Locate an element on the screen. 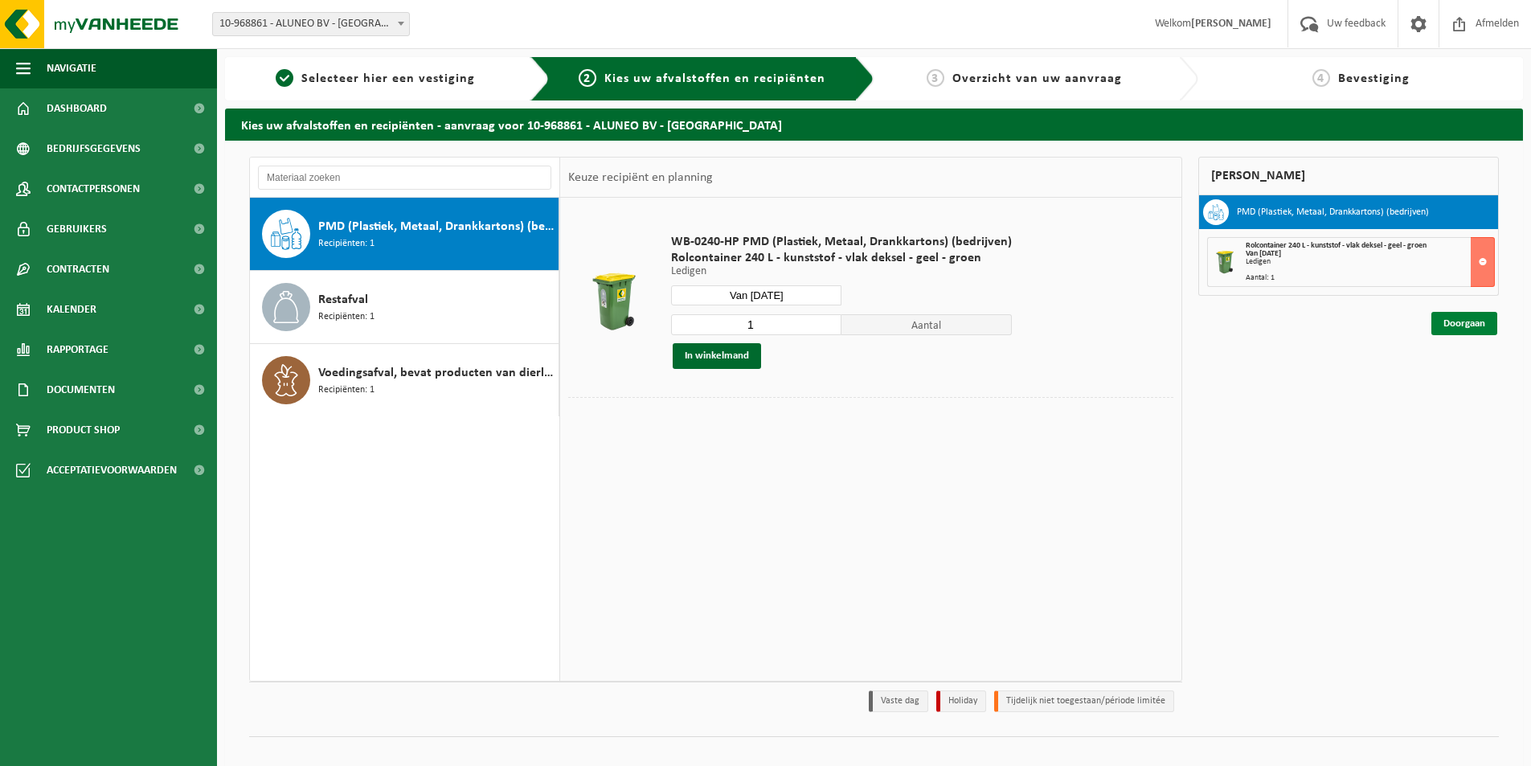 Image resolution: width=1531 pixels, height=766 pixels. span: Aantal is located at coordinates (927, 325).